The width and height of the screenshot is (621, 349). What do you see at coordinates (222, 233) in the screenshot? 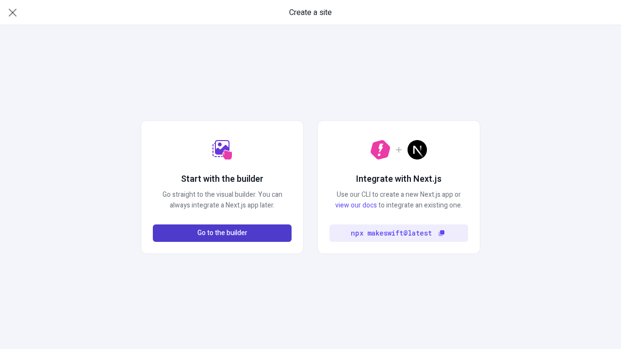
I see `span: Go to the builder` at bounding box center [222, 233].